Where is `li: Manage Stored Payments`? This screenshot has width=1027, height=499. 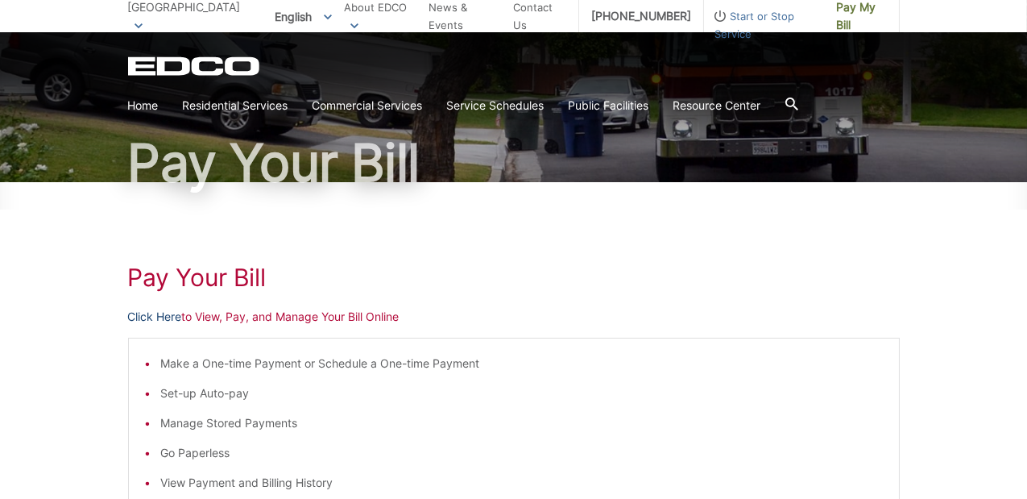 li: Manage Stored Payments is located at coordinates (522, 423).